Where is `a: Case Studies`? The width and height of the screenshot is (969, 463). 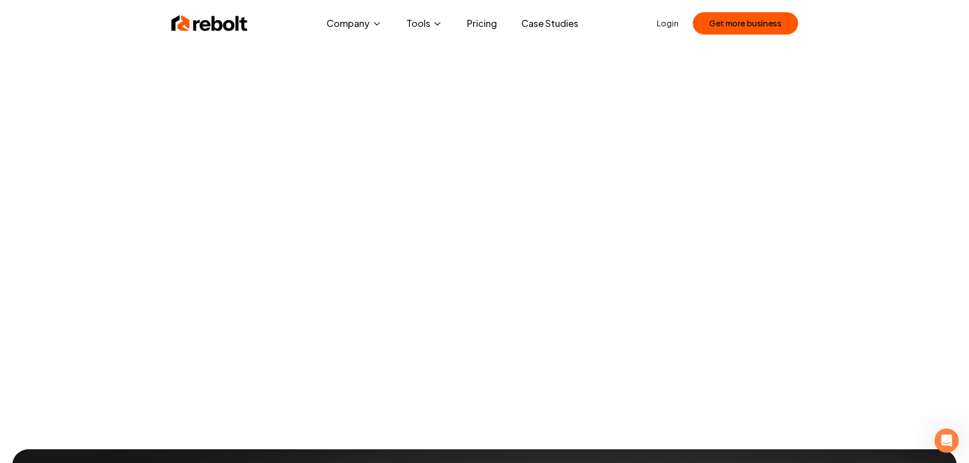 a: Case Studies is located at coordinates (550, 23).